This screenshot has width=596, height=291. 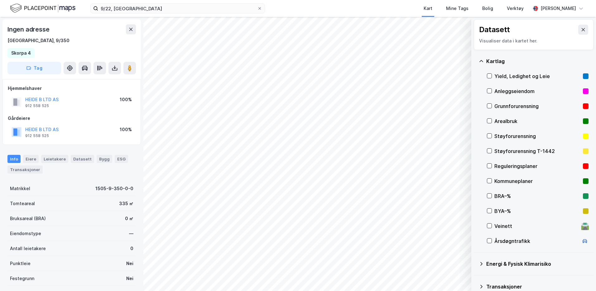 I want to click on div: Bygg, so click(x=104, y=159).